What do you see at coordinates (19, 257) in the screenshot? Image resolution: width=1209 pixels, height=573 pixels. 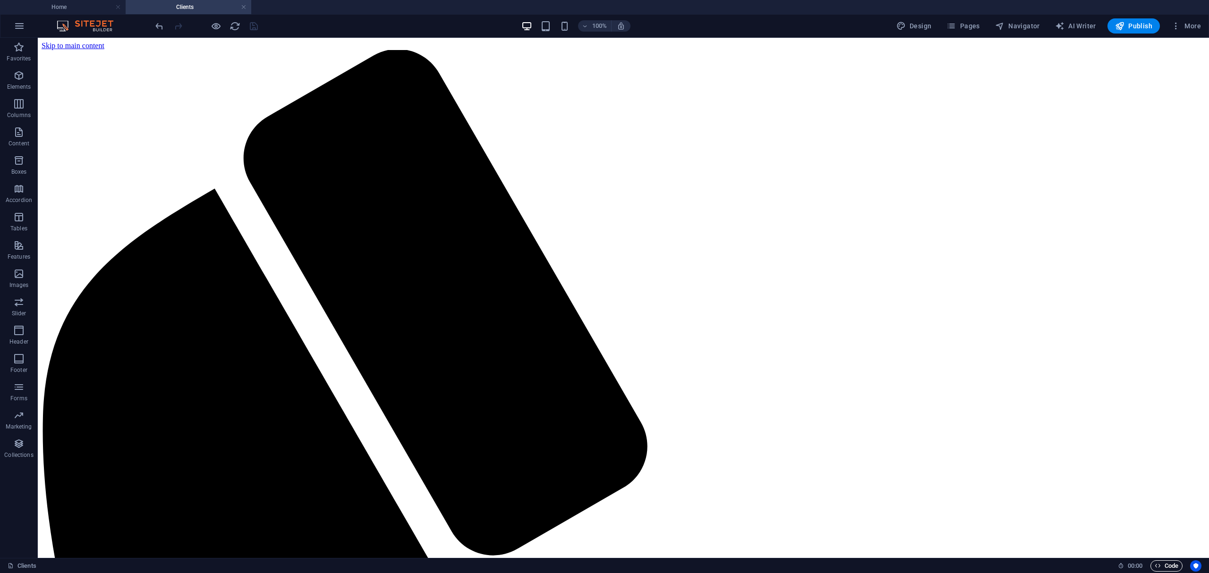 I see `p: Features` at bounding box center [19, 257].